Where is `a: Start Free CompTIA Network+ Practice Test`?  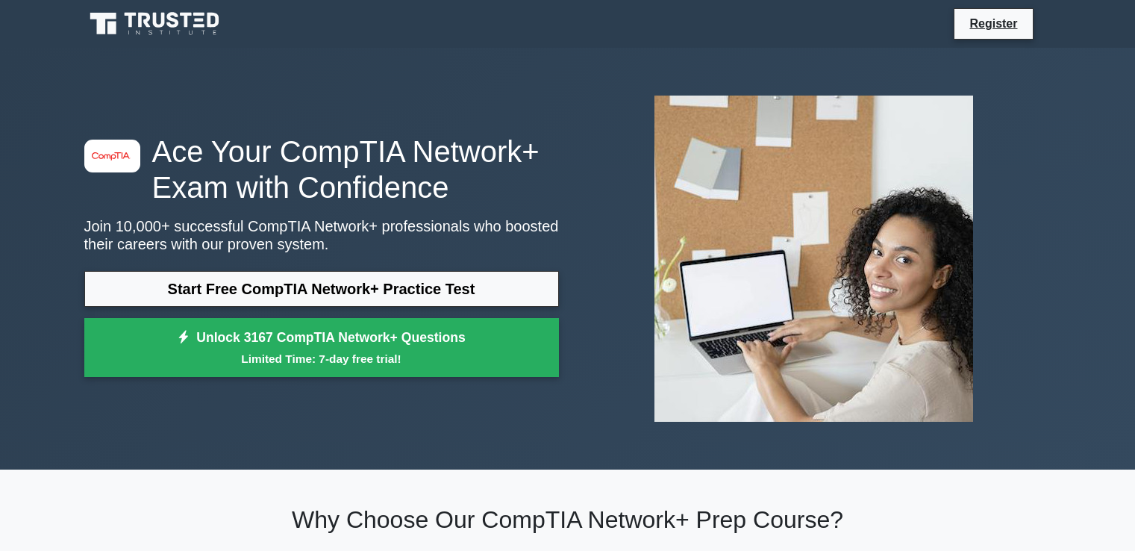 a: Start Free CompTIA Network+ Practice Test is located at coordinates (322, 289).